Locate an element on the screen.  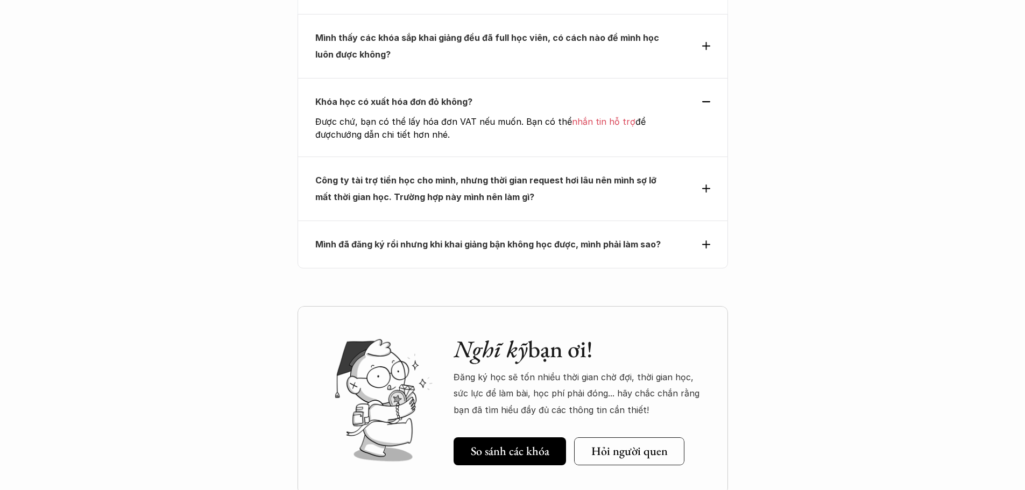
p: Được chứ, bạn có thể lấy hóa đơn VAT nếu muốn. Bạn có thể hướng dẫn chi tiết hơn nhé. is located at coordinates (495, 128).